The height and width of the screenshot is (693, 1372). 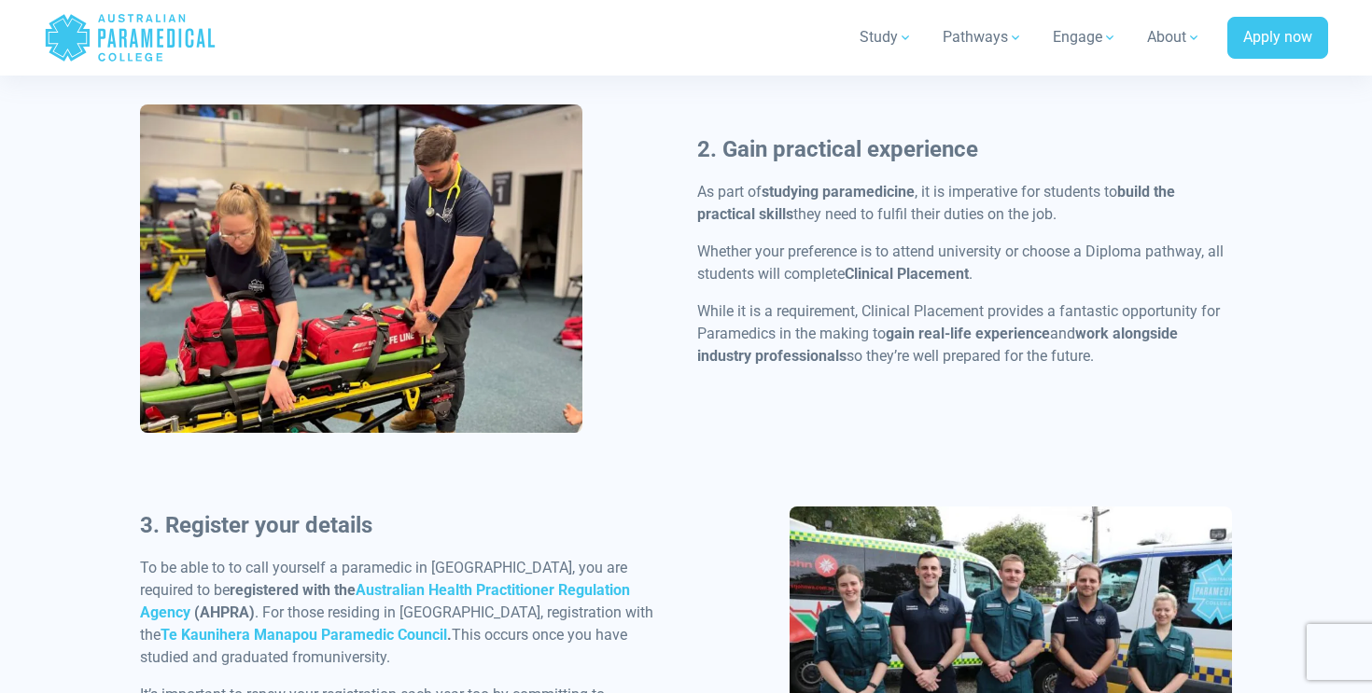 What do you see at coordinates (1277, 38) in the screenshot?
I see `a: Apply now` at bounding box center [1277, 38].